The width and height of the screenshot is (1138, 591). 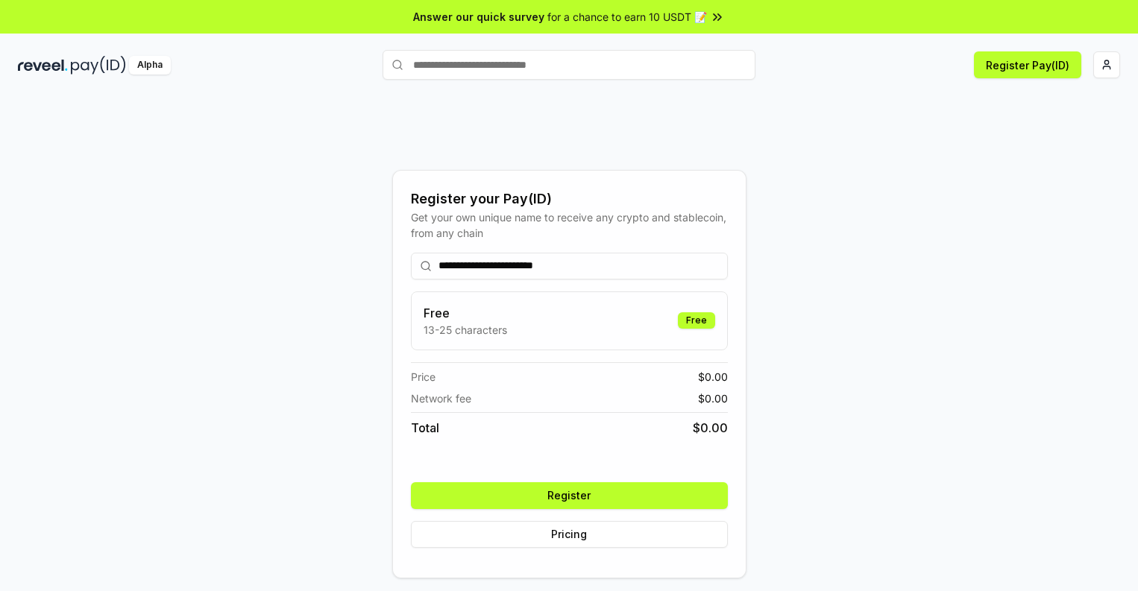 I want to click on button: Register Pay(ID), so click(x=1028, y=65).